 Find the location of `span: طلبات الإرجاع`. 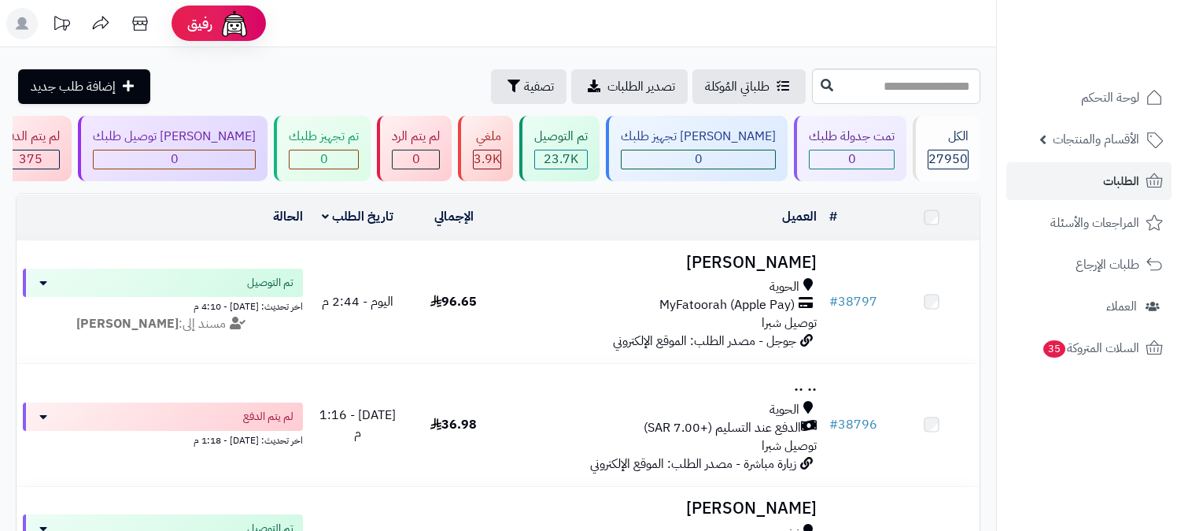

span: طلبات الإرجاع is located at coordinates (1107, 264).